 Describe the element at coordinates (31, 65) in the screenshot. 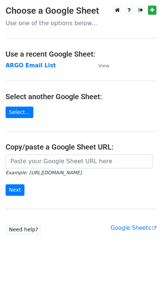

I see `a: ARGO Email List` at that location.